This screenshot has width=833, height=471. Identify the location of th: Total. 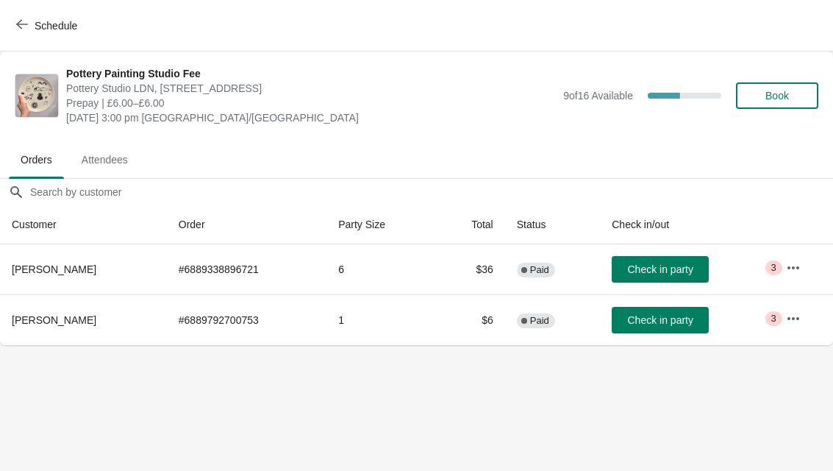
(470, 224).